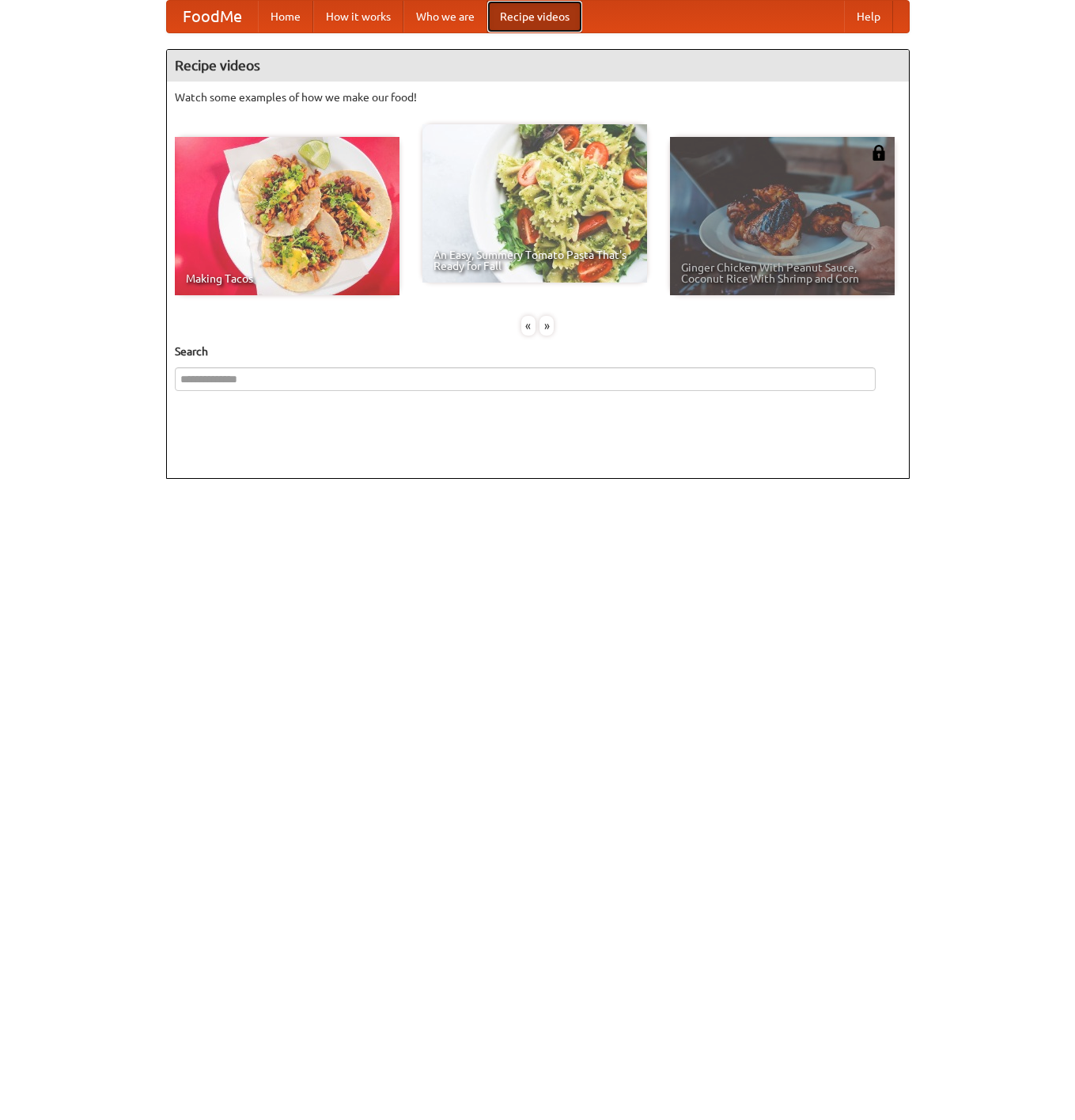  I want to click on span: Making Tacos, so click(287, 278).